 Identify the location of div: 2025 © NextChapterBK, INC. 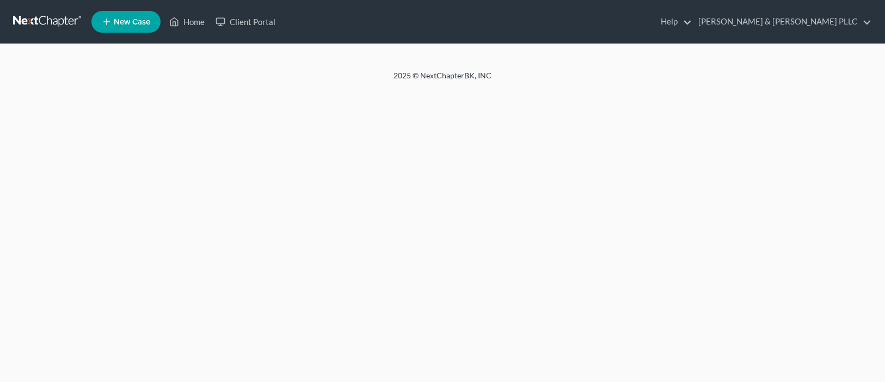
(443, 80).